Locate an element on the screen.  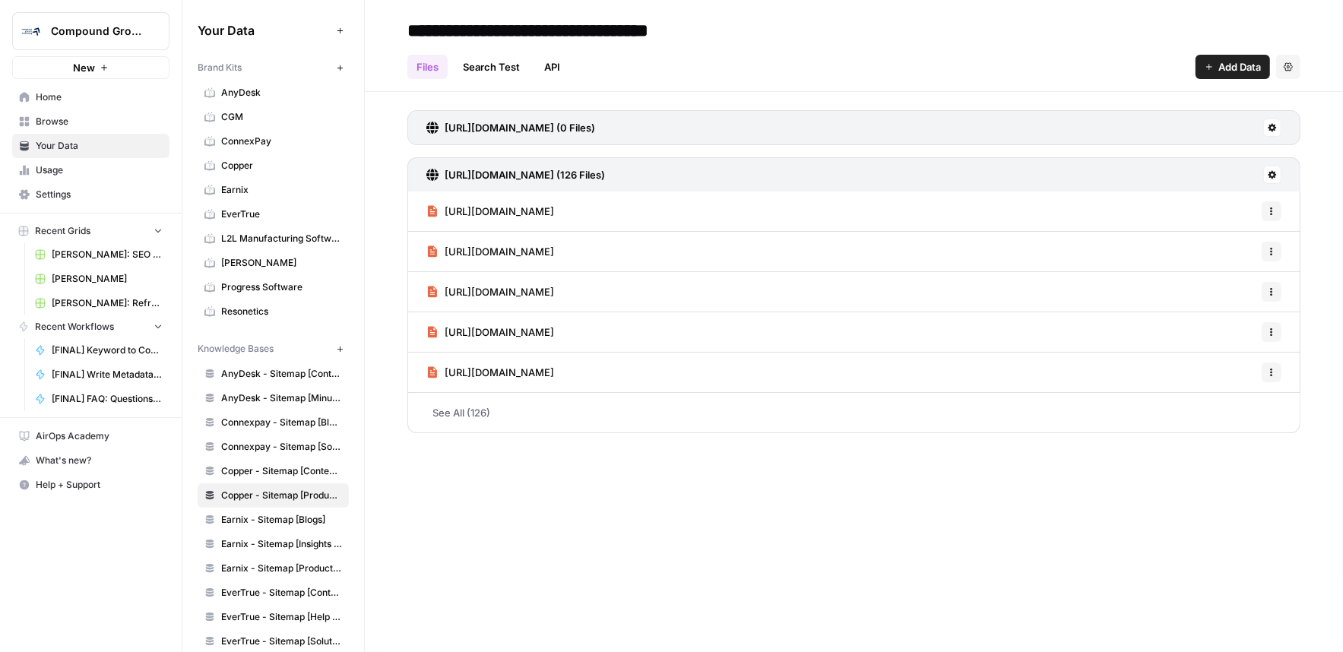
span: Copper - Sitemap [Content: Blogs, Guides, etc.] is located at coordinates (281, 471).